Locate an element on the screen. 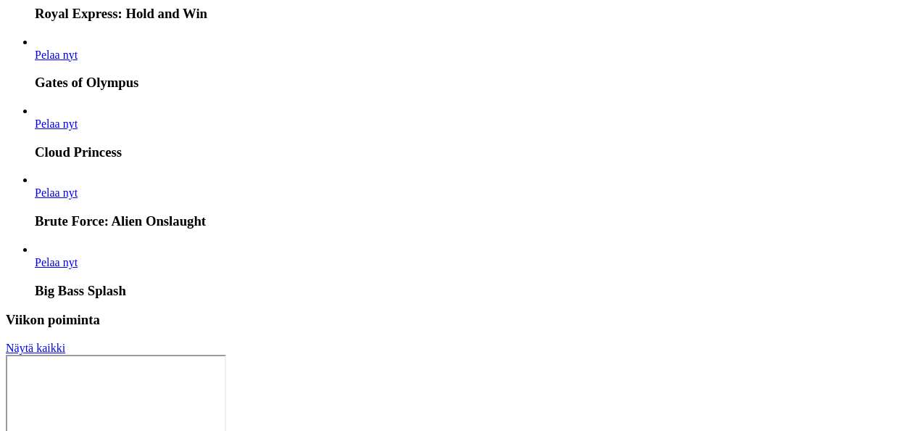 The image size is (922, 431). a: Gates of Olympus is located at coordinates (56, 54).